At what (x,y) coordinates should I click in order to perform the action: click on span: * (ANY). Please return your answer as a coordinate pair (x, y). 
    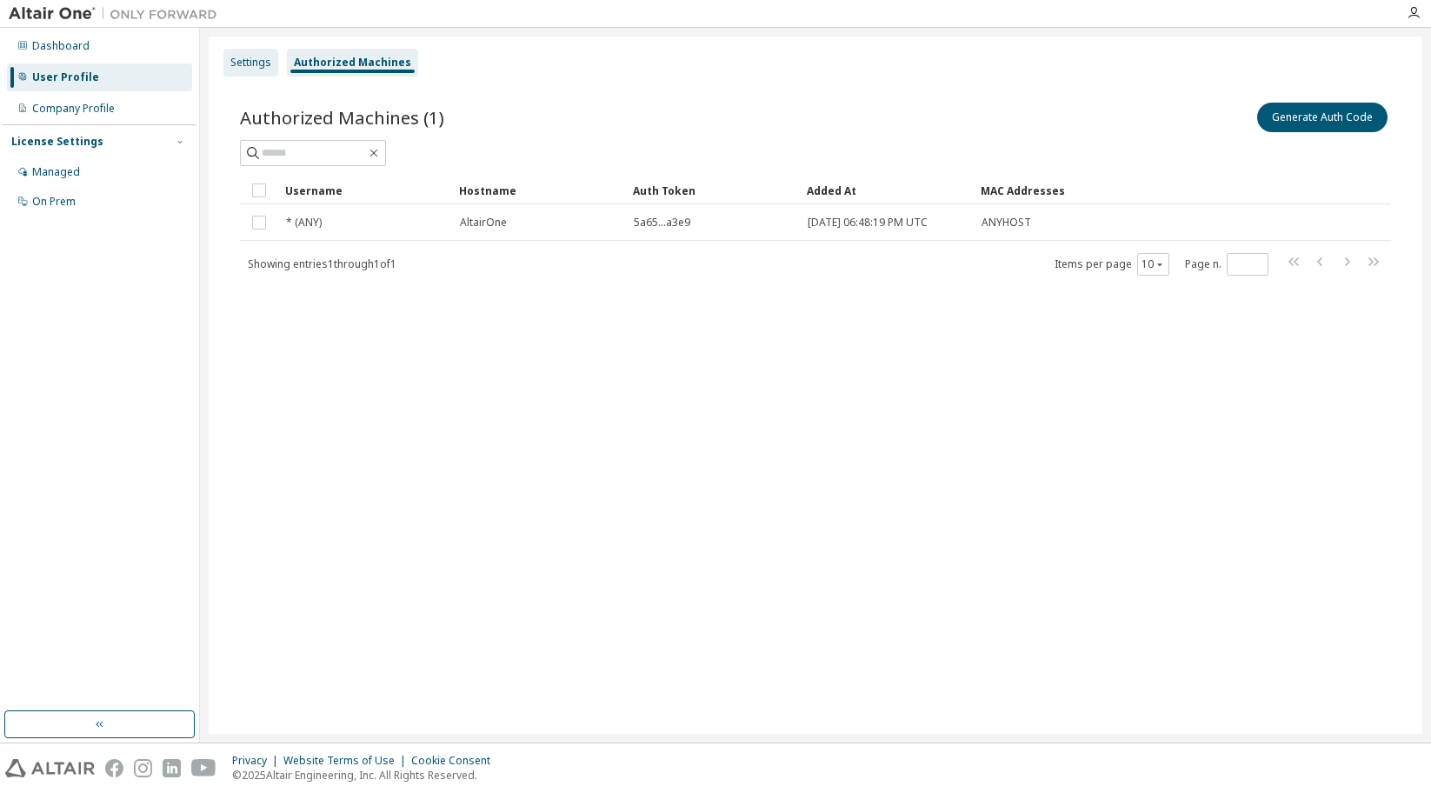
    Looking at the image, I should click on (304, 223).